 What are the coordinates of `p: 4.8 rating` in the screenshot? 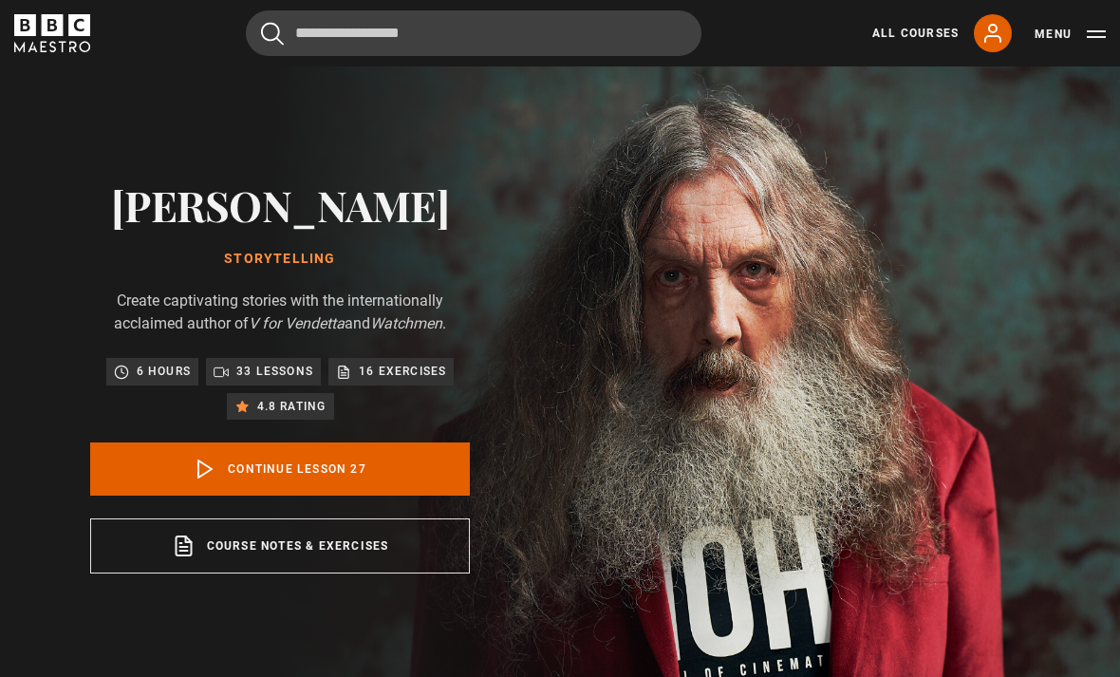 It's located at (292, 406).